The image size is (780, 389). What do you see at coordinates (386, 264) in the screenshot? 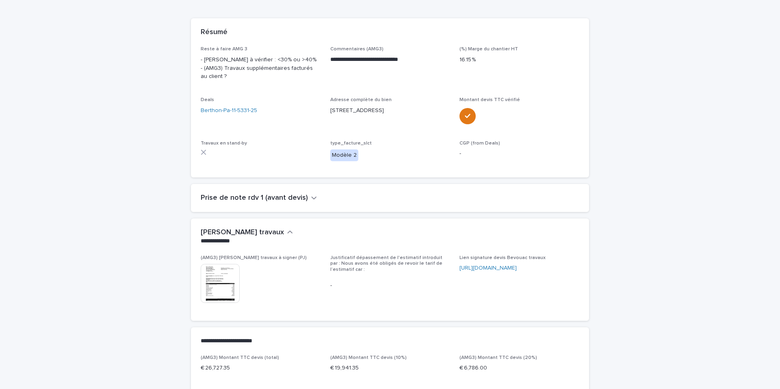
I see `span: Justificatif dépassement de l'estimatif introduit par : Nous avons été obligés de revoir le tarif...` at bounding box center [386, 264].